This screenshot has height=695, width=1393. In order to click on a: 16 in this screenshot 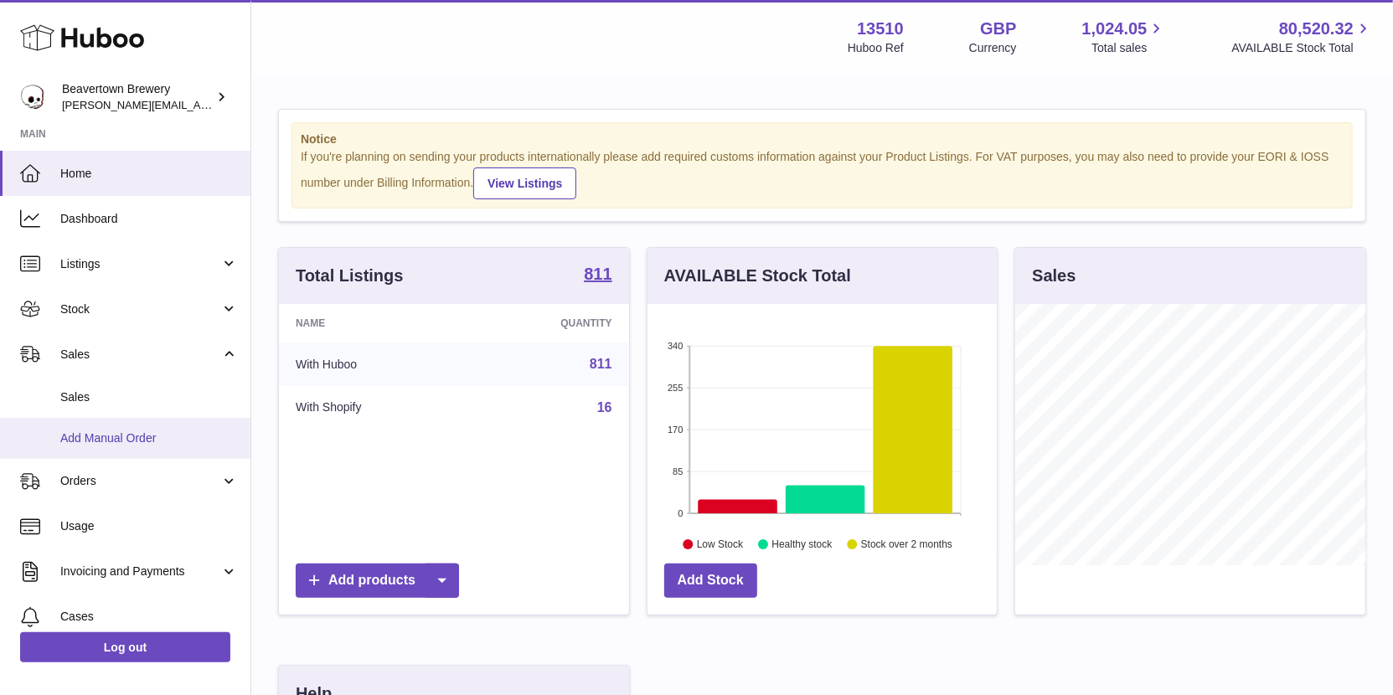, I will do `click(605, 407)`.